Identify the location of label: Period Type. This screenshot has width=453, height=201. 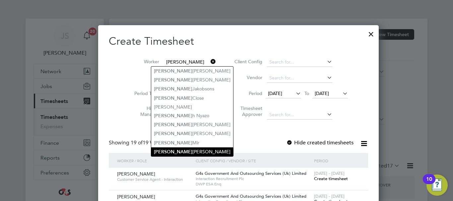
(144, 94).